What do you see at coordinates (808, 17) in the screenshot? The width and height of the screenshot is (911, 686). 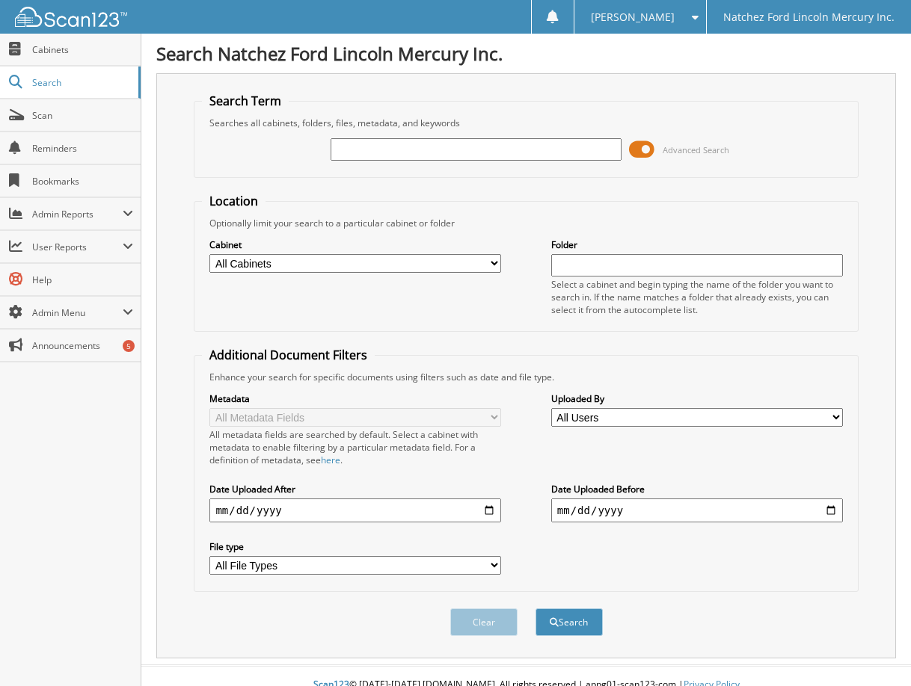 I see `span: Natchez Ford Lincoln Mercury Inc.` at bounding box center [808, 17].